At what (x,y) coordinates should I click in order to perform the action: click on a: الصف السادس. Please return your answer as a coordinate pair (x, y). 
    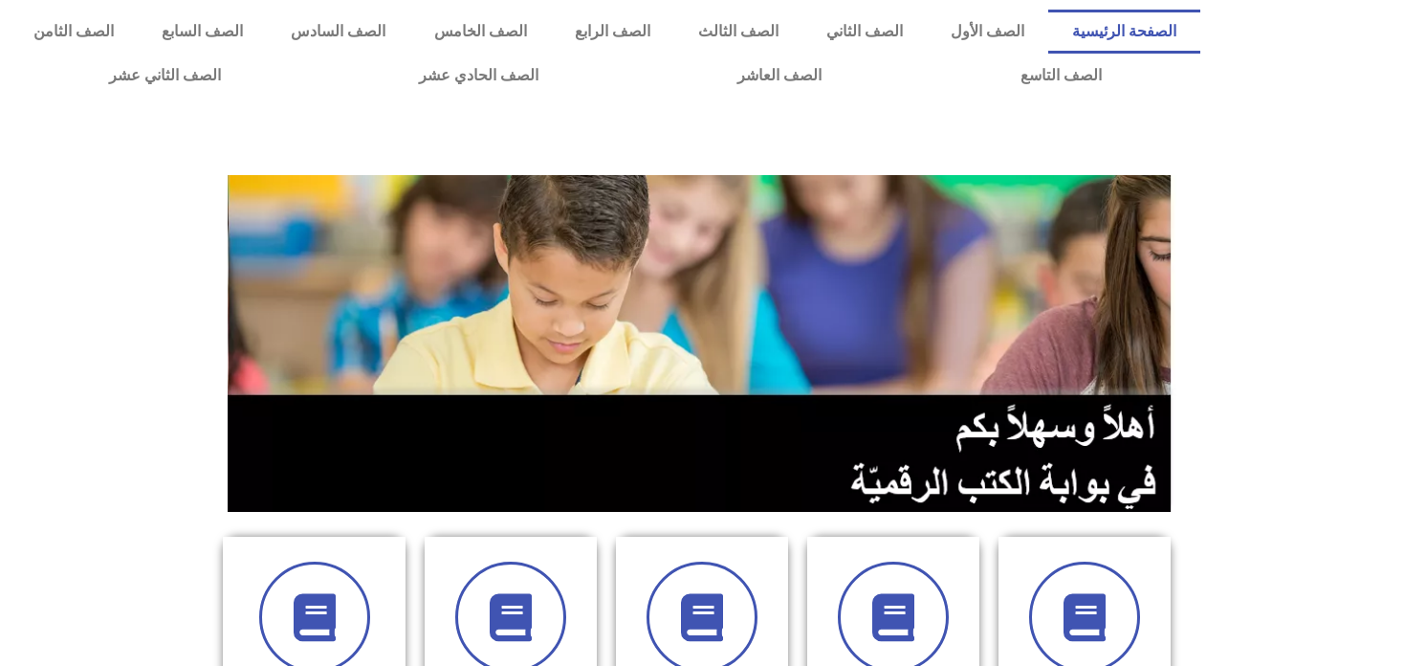
    Looking at the image, I should click on (338, 32).